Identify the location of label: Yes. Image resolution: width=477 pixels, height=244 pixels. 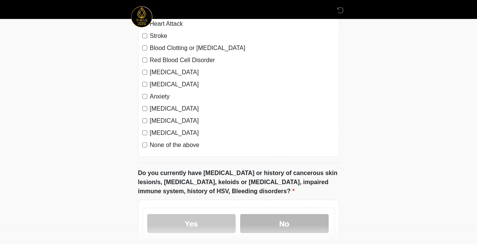
(191, 224).